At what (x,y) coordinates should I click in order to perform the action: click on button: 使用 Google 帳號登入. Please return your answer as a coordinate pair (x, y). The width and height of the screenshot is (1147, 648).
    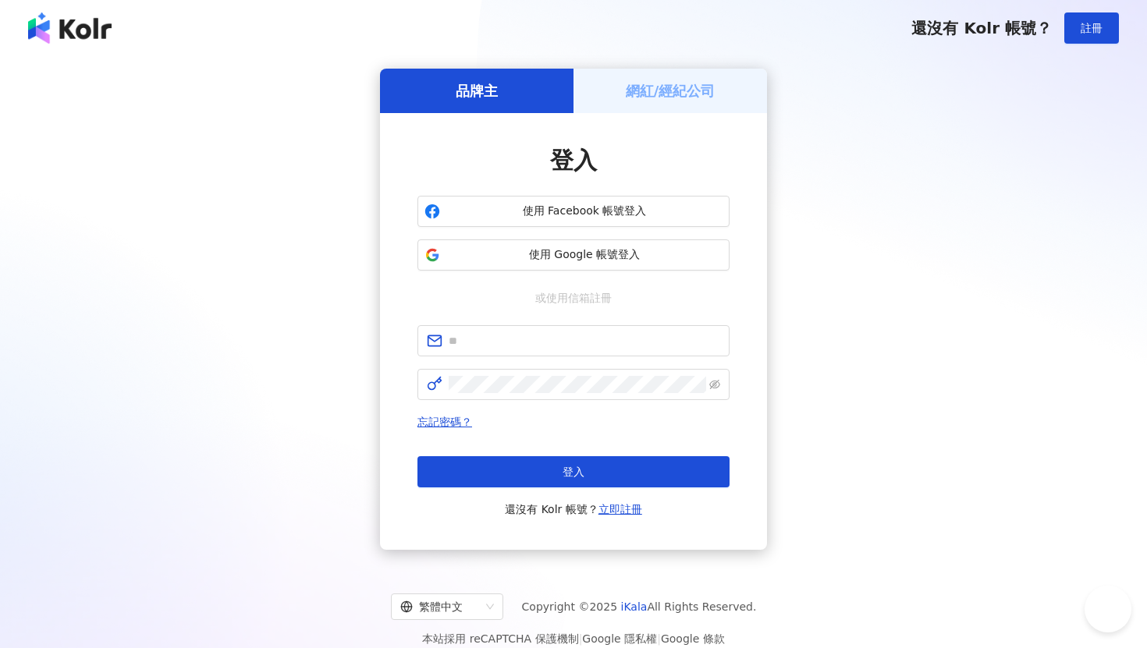
    Looking at the image, I should click on (573, 255).